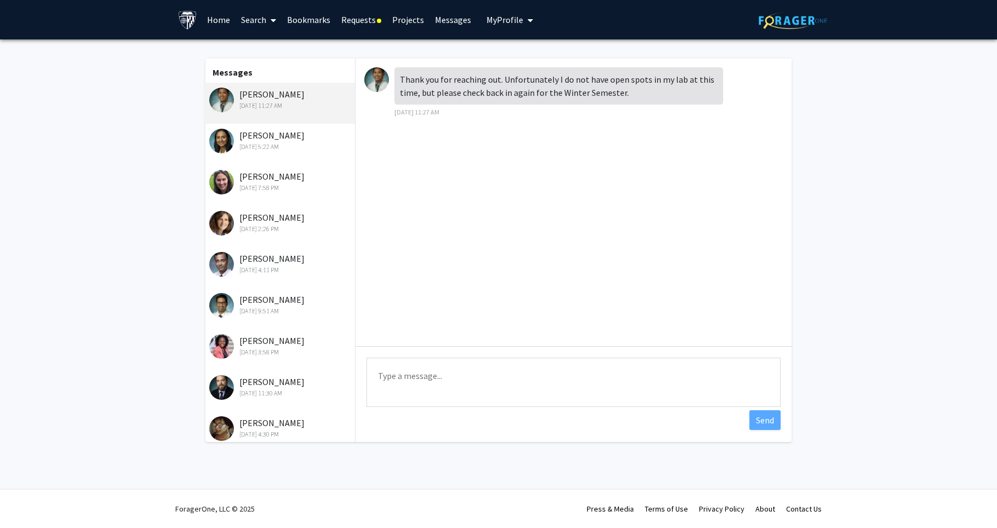 This screenshot has height=528, width=997. I want to click on a: Projects, so click(408, 20).